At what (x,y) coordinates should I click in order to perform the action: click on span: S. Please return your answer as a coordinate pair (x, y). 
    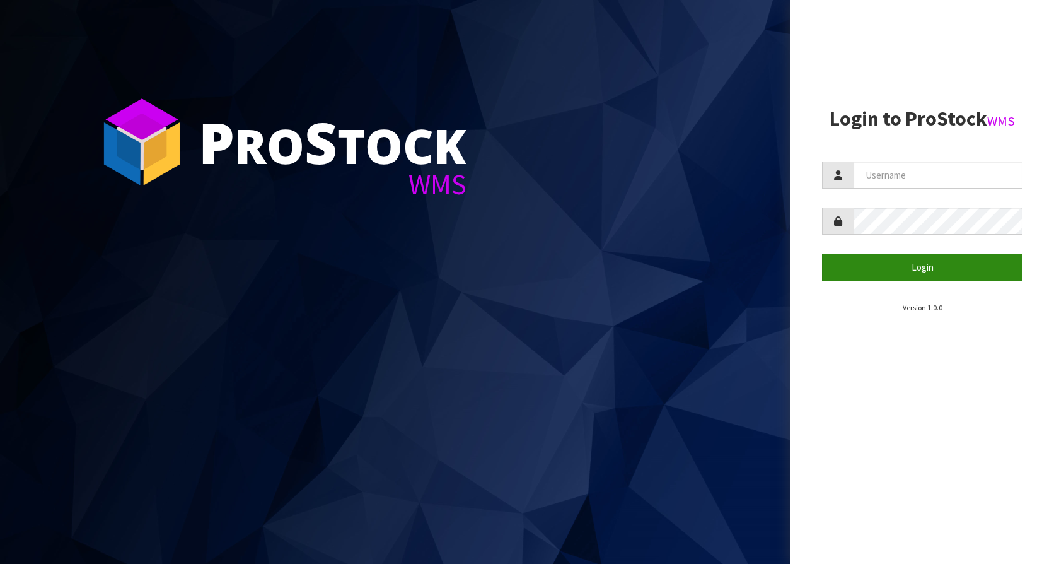
    Looking at the image, I should click on (321, 142).